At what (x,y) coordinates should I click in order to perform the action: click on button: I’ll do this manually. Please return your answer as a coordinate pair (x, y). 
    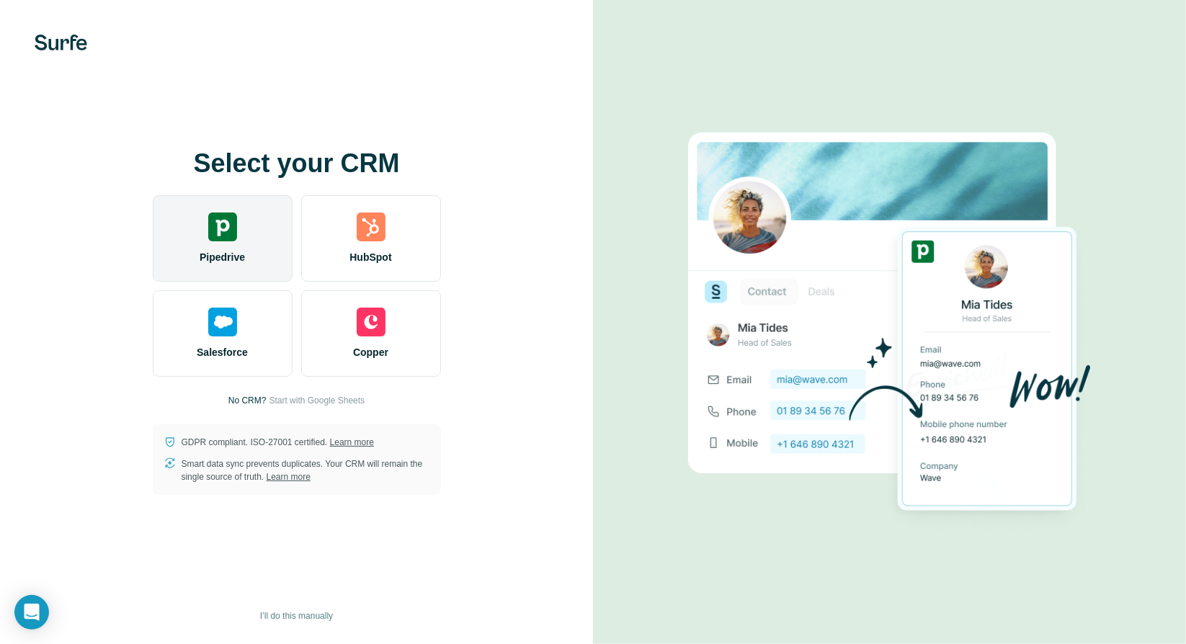
    Looking at the image, I should click on (296, 616).